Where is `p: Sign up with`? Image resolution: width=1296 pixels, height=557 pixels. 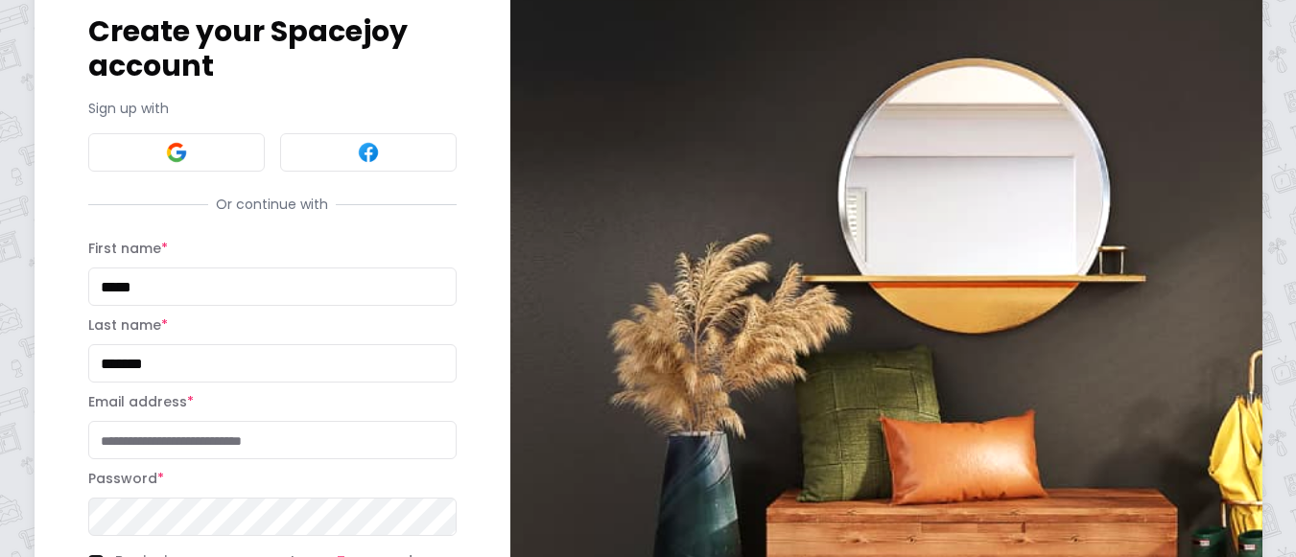
p: Sign up with is located at coordinates (272, 108).